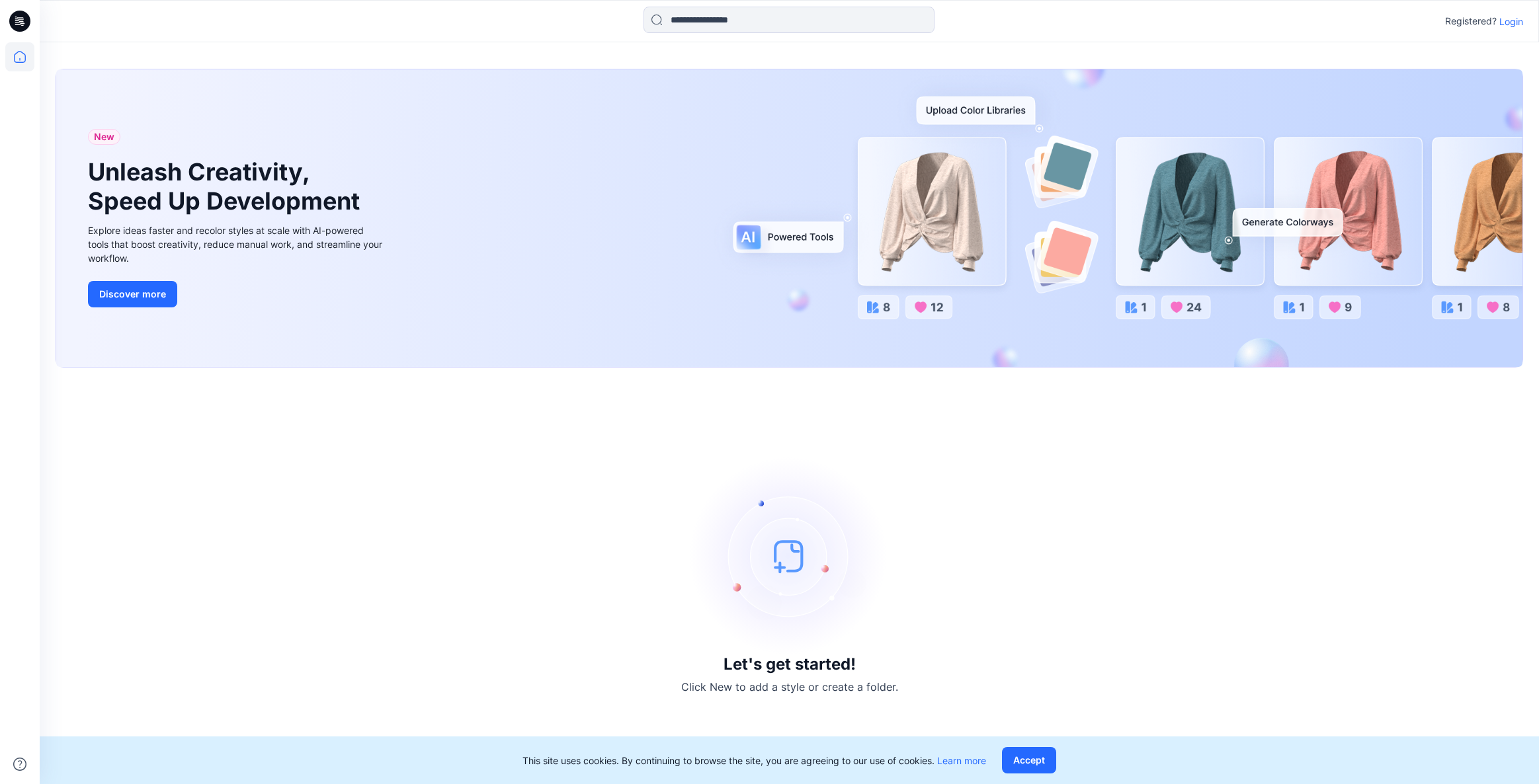 The image size is (1539, 784). I want to click on p: Login, so click(1511, 21).